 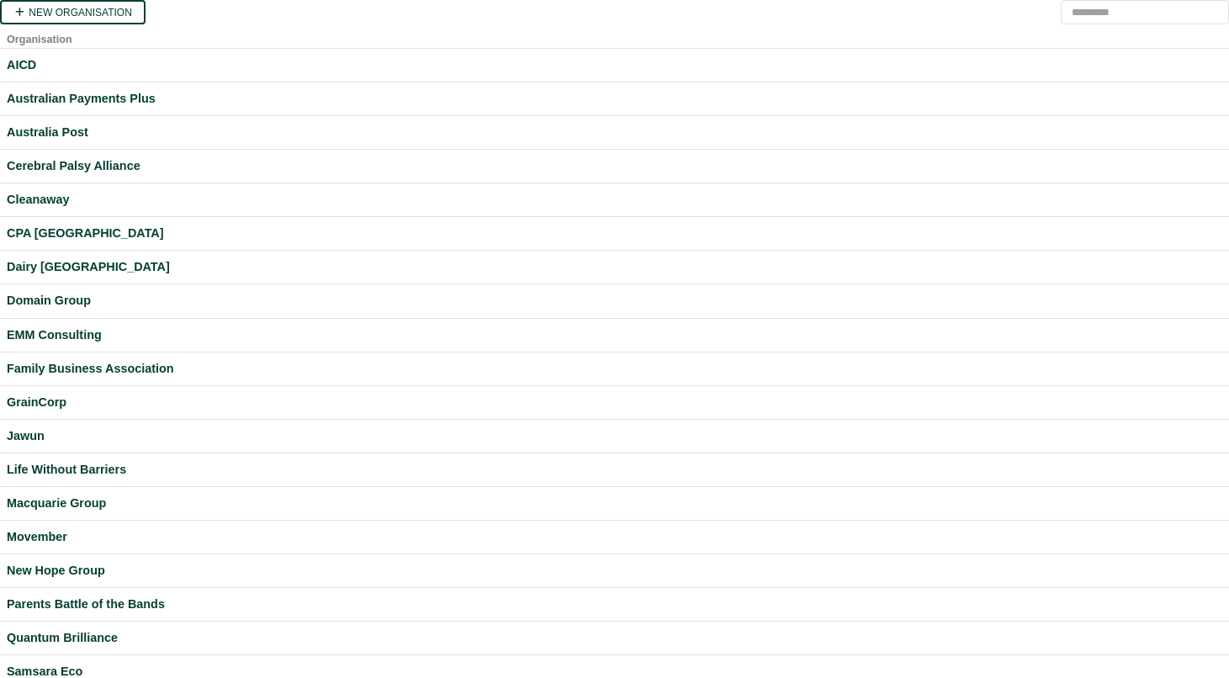 What do you see at coordinates (614, 98) in the screenshot?
I see `a: Australian Payments Plus` at bounding box center [614, 98].